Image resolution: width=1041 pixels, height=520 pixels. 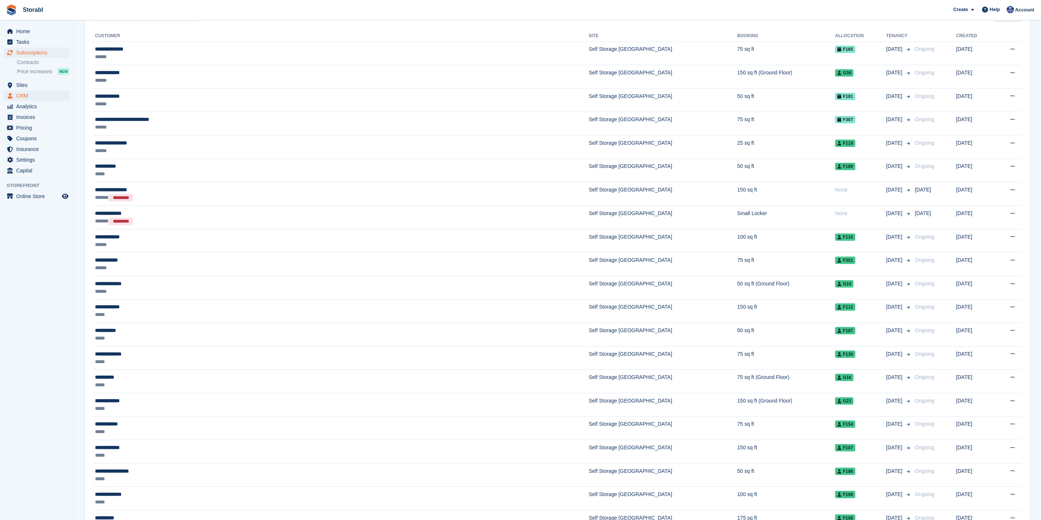 I want to click on span: Sites, so click(x=38, y=85).